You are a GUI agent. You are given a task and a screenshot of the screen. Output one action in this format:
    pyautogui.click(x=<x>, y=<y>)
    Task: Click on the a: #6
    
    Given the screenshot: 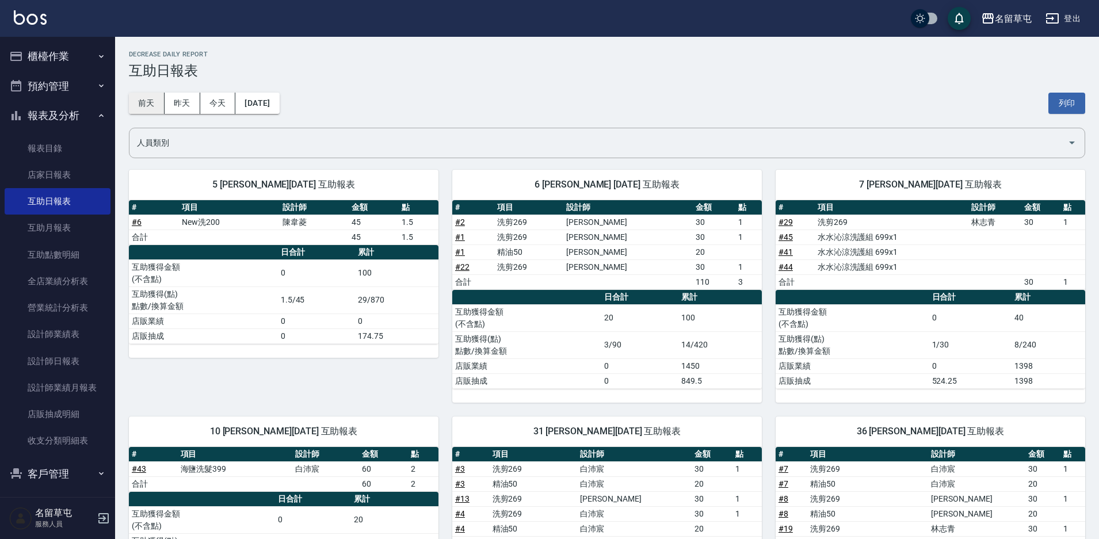 What is the action you would take?
    pyautogui.click(x=136, y=222)
    